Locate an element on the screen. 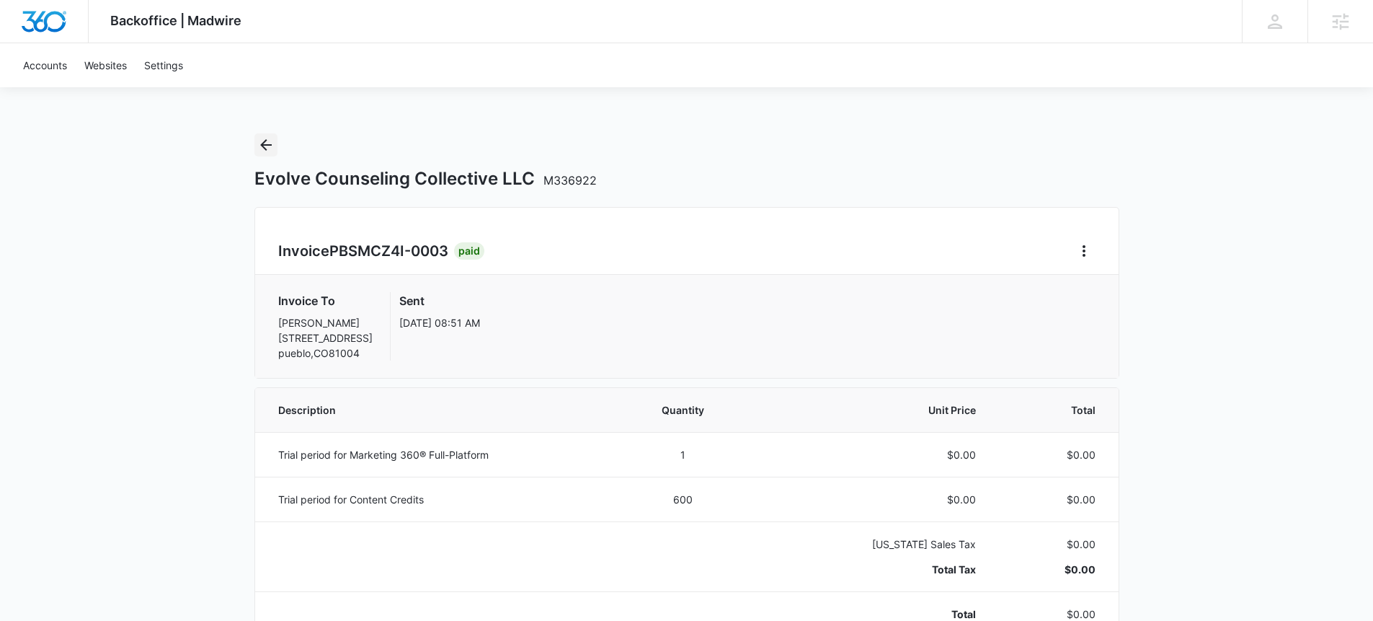 The image size is (1373, 621). p: Trial period for Content Credits is located at coordinates (438, 499).